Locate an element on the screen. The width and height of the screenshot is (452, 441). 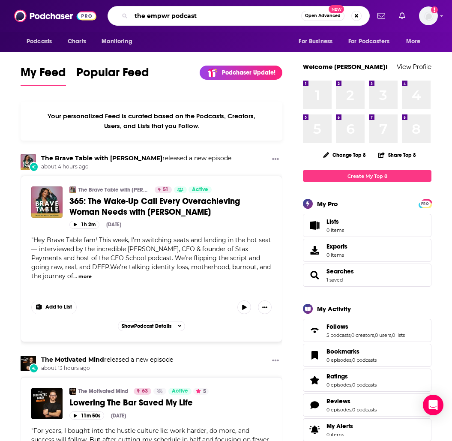
span: 63 is located at coordinates (145, 391).